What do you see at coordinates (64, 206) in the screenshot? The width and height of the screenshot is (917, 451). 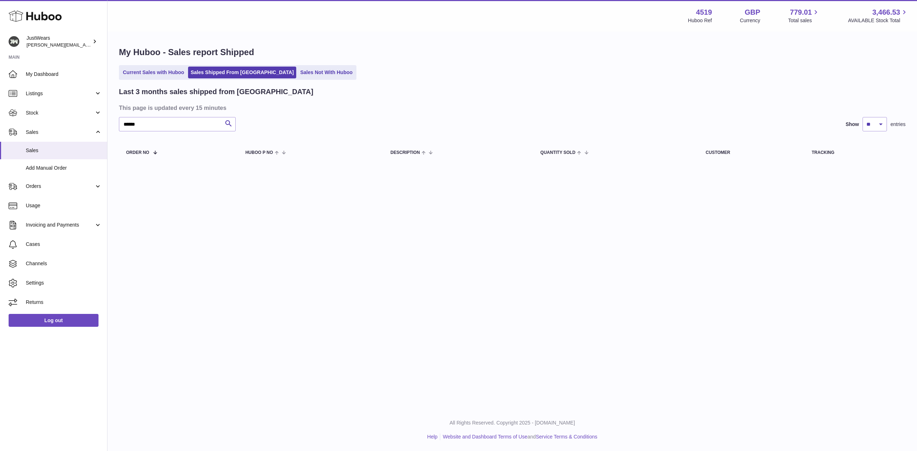 I see `span: Usage` at bounding box center [64, 206].